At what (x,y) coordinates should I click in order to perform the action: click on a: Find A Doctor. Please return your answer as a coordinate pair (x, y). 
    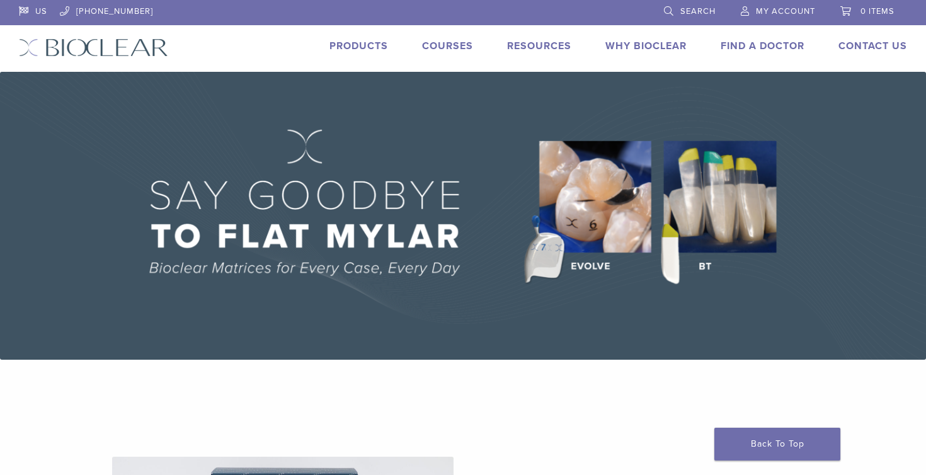
    Looking at the image, I should click on (762, 46).